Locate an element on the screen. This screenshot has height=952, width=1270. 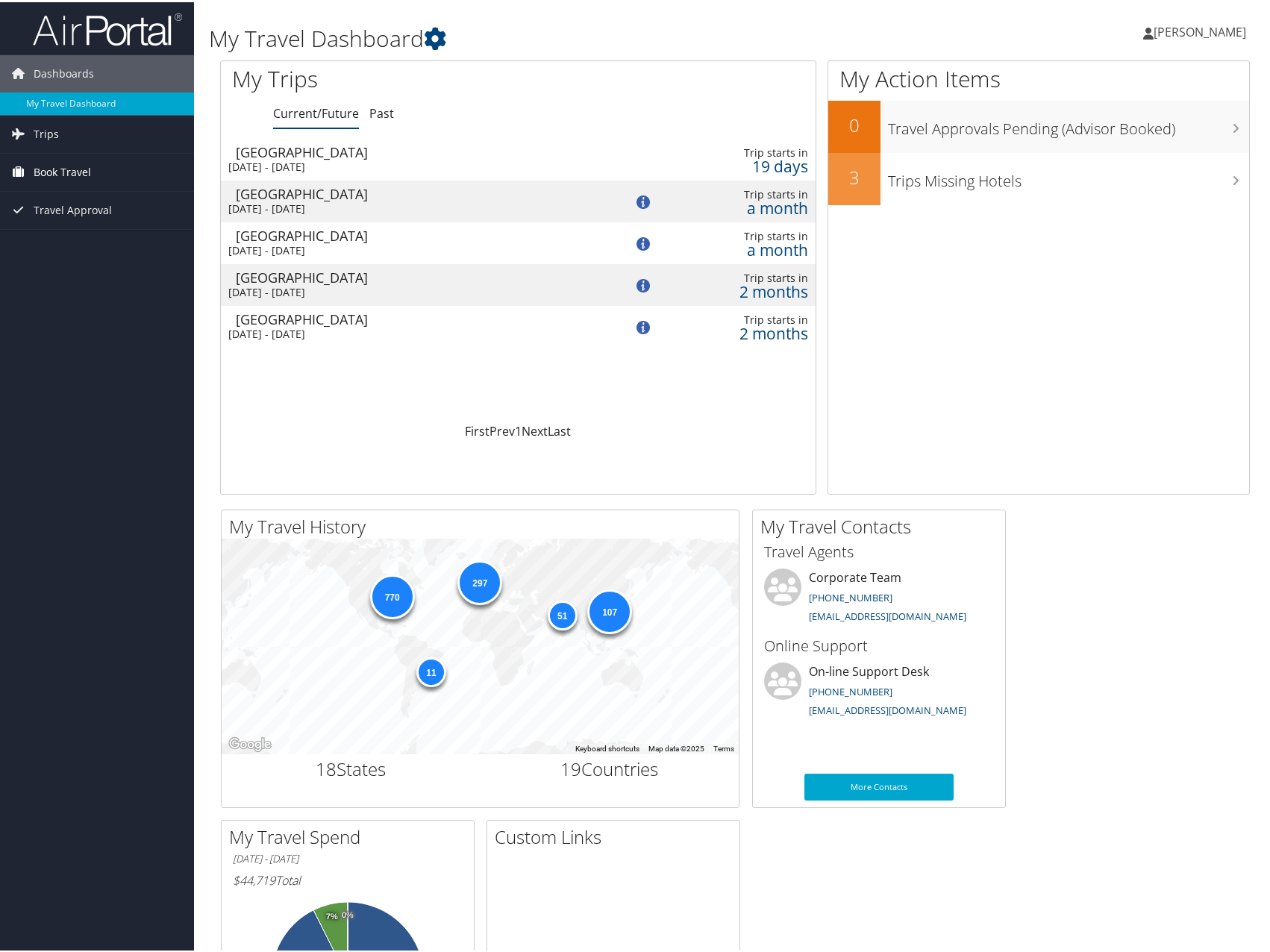
h2: My Travel Contacts is located at coordinates (883, 525).